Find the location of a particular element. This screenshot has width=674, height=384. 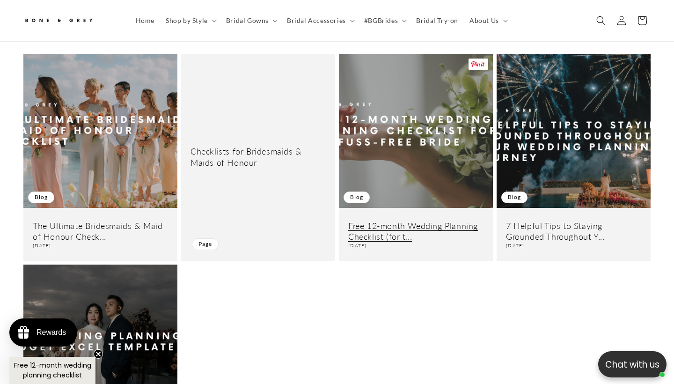

p: Chat with us is located at coordinates (632, 364).